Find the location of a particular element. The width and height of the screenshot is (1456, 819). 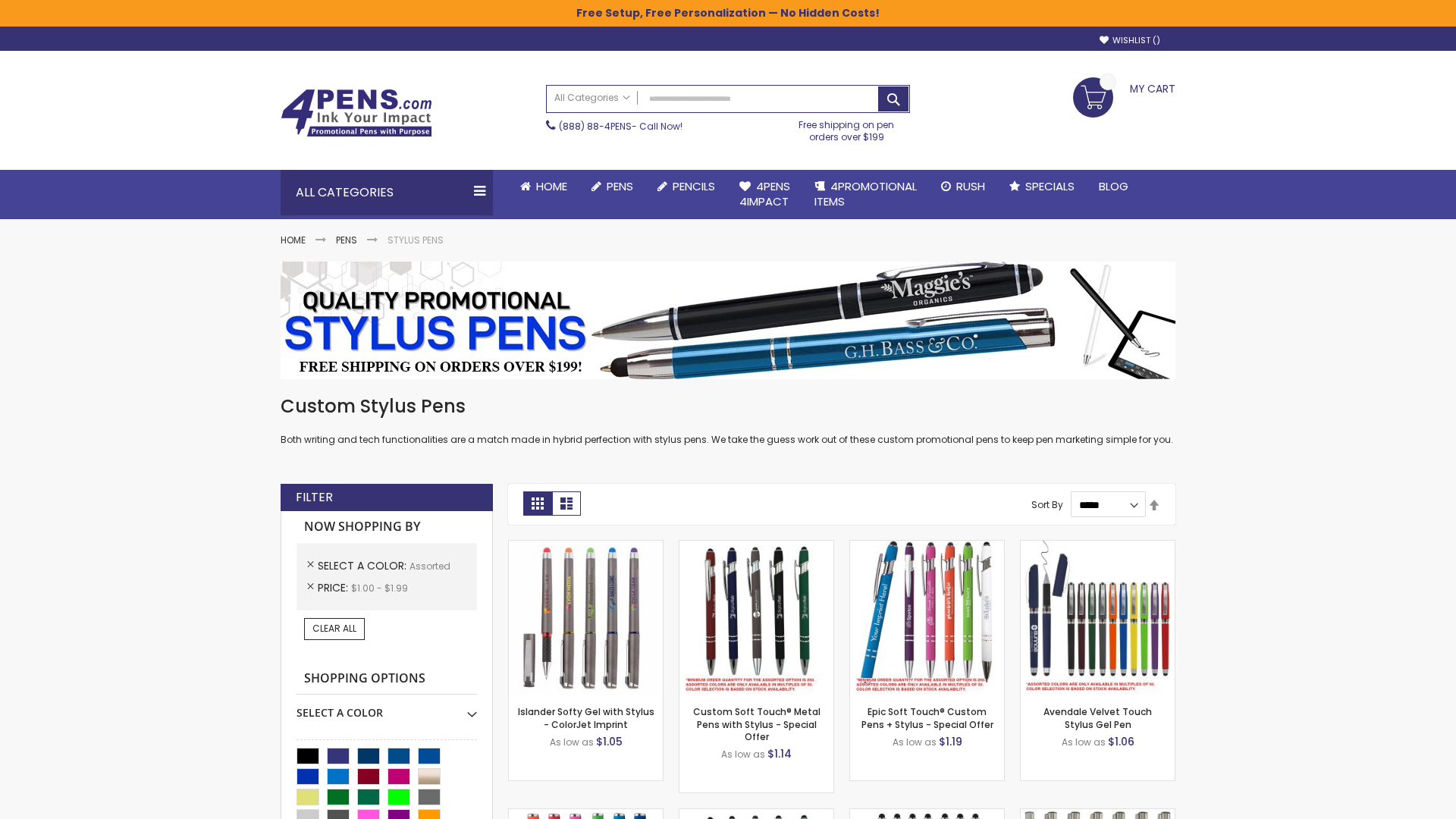

a: 4Pens4impact is located at coordinates (765, 194).